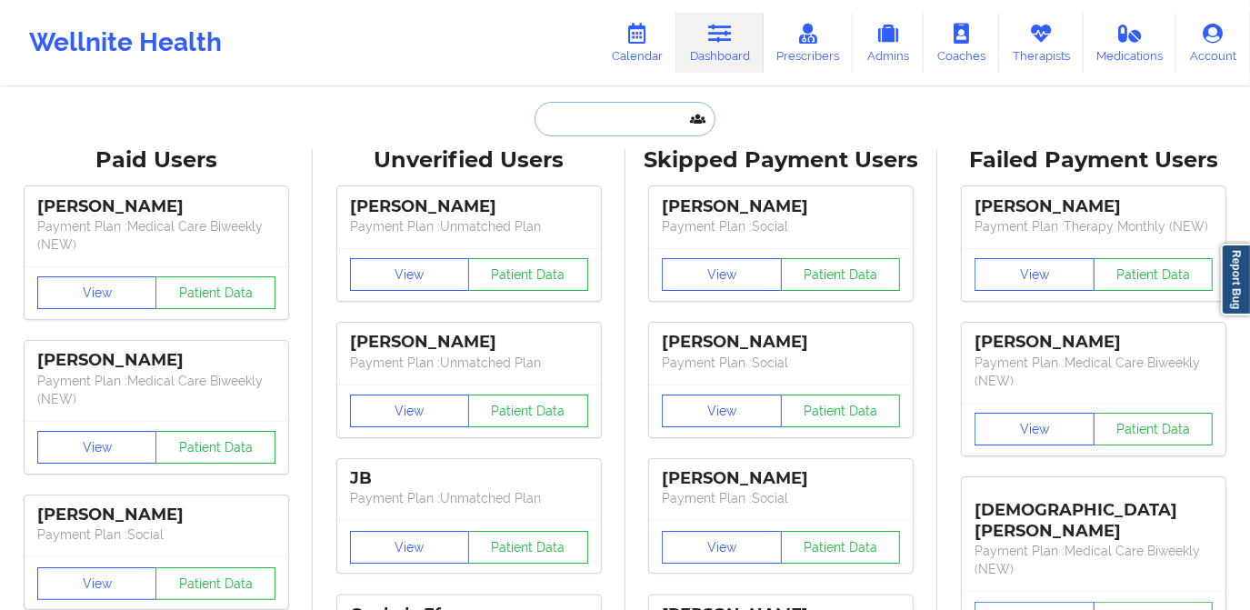  What do you see at coordinates (637, 43) in the screenshot?
I see `a: Calendar` at bounding box center [637, 43].